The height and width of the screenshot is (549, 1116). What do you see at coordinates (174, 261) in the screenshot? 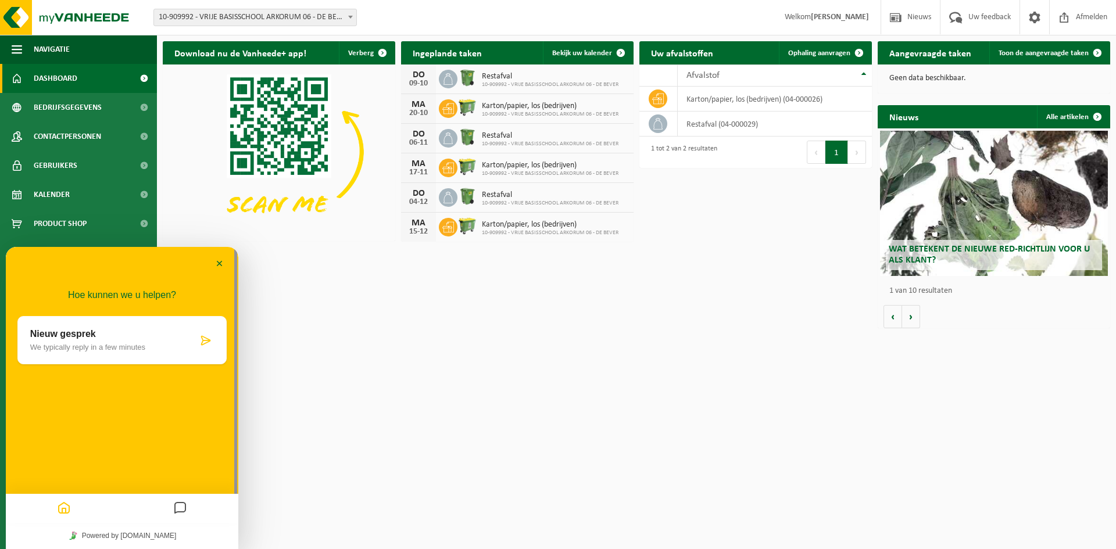
I see `button: Messages` at bounding box center [174, 261].